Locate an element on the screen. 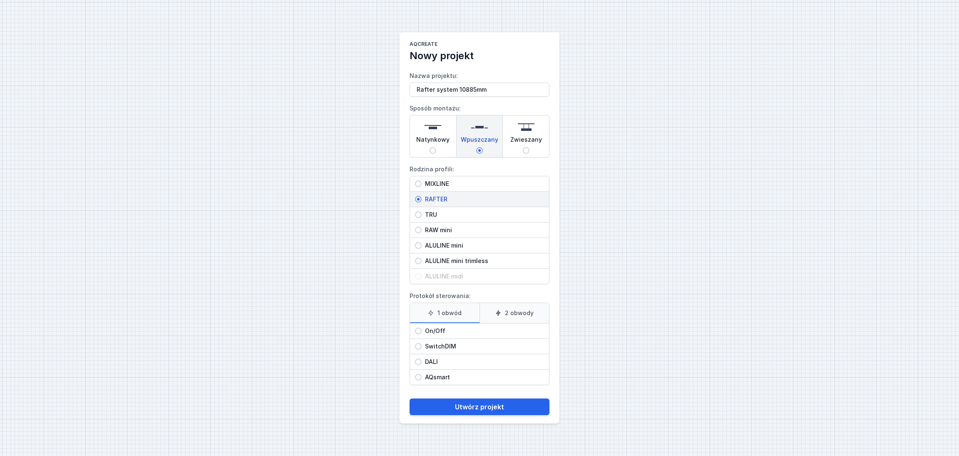 This screenshot has width=959, height=456. h2: Nowy projekt is located at coordinates (480, 56).